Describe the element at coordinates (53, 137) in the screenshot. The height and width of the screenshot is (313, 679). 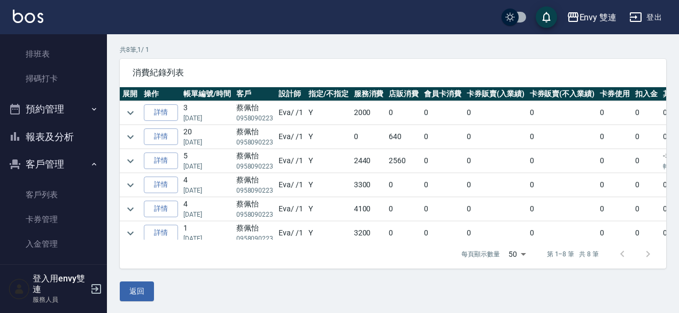
I see `button: 報表及分析` at that location.